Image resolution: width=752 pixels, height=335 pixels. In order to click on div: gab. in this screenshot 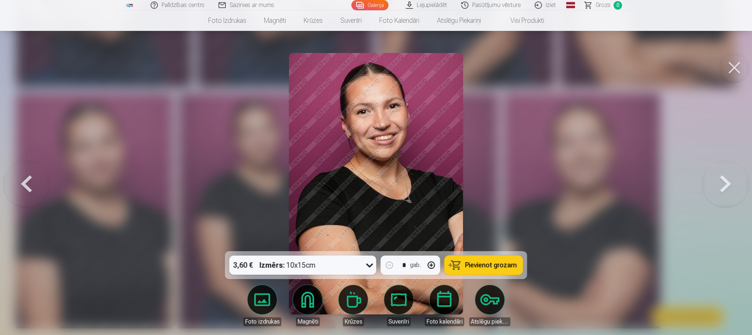, I will do `click(416, 265)`.